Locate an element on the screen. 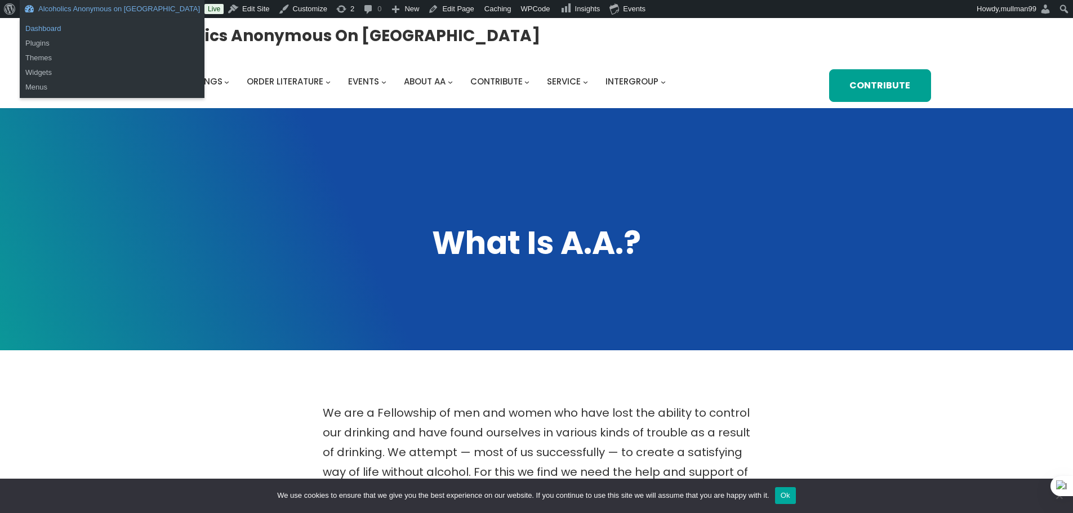 The image size is (1073, 513). span: Intergroup is located at coordinates (632, 81).